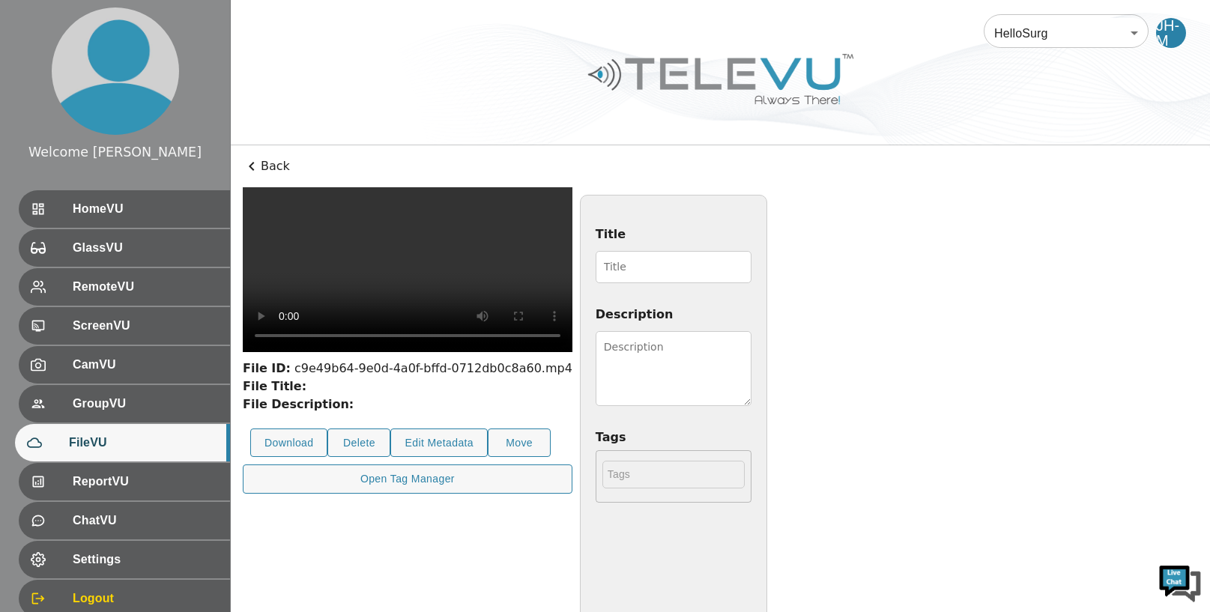 The width and height of the screenshot is (1210, 612). I want to click on div: ChatVU, so click(124, 521).